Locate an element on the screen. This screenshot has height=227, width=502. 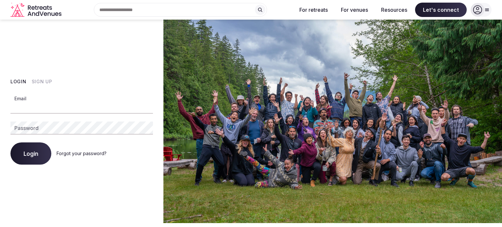
svg: Retreats and Venues company logo is located at coordinates (37, 10).